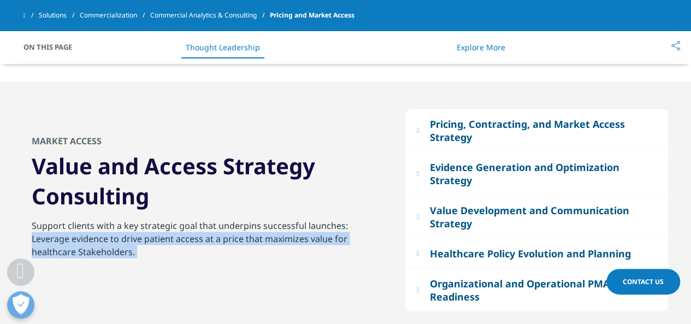  Describe the element at coordinates (537, 253) in the screenshot. I see `button: Healthcare Policy Evolution and Planning` at that location.